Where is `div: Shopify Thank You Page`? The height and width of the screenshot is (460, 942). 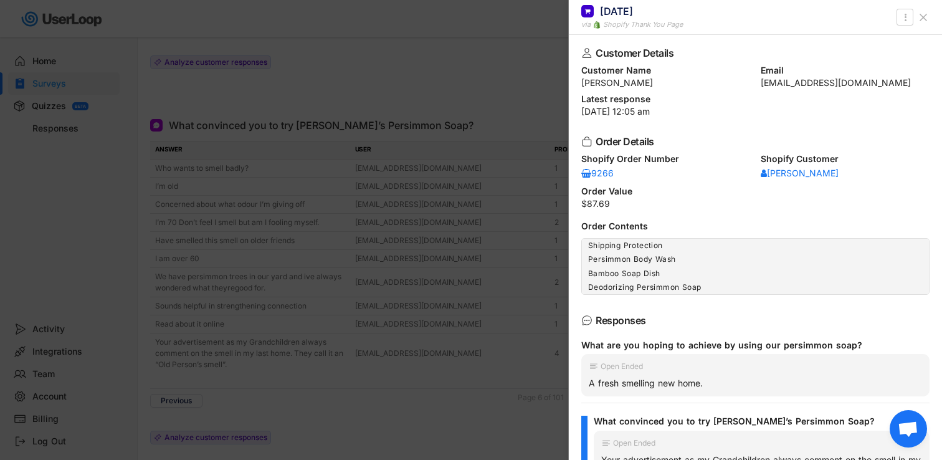
div: Shopify Thank You Page is located at coordinates (643, 24).